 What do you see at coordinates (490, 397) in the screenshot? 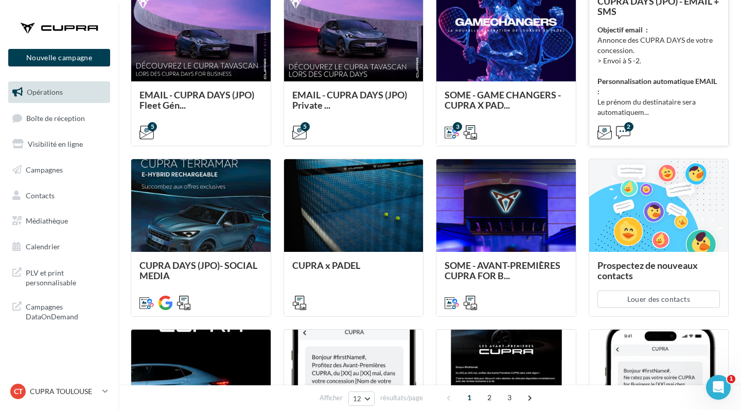
I see `span: 2` at bounding box center [490, 397].